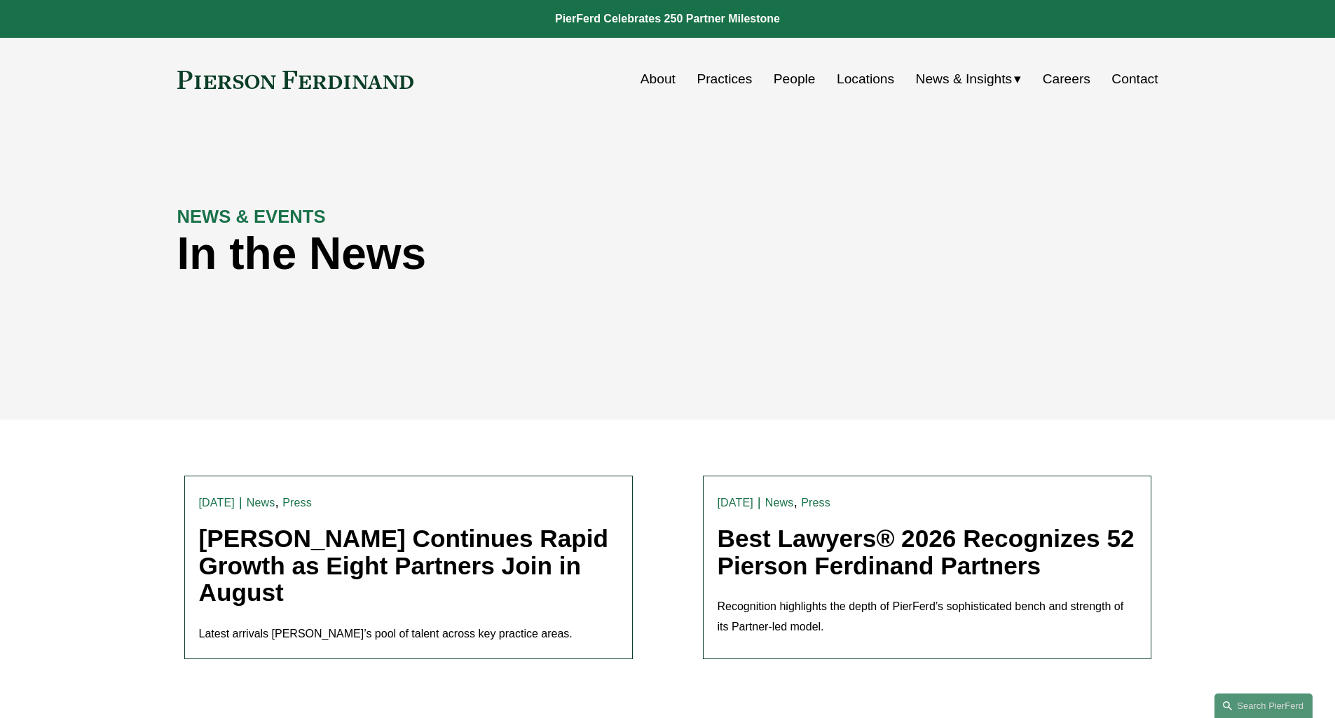  I want to click on a: Search this site, so click(1263, 706).